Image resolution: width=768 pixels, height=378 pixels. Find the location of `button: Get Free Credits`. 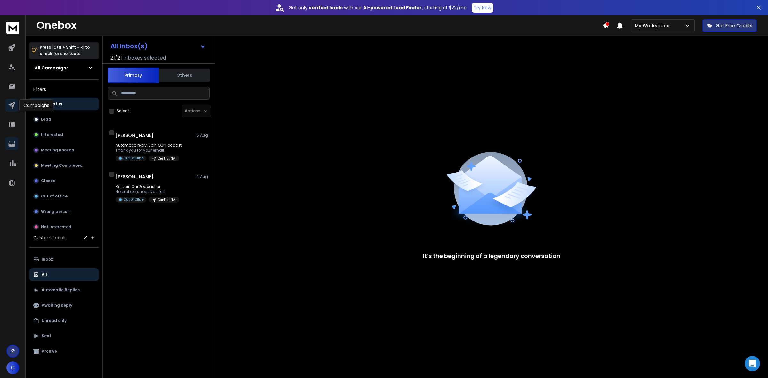

button: Get Free Credits is located at coordinates (729, 26).